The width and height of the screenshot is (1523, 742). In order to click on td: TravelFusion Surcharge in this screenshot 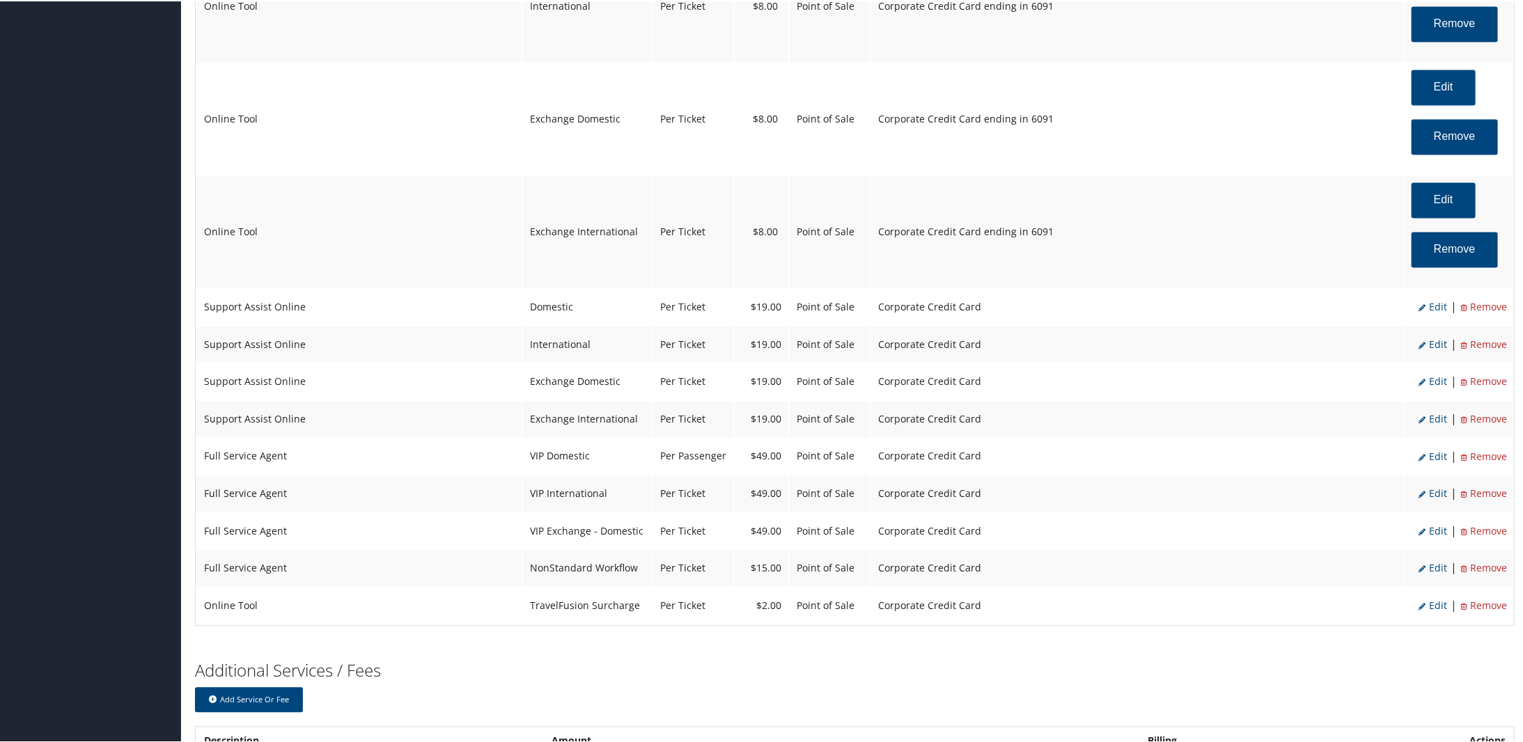, I will do `click(587, 605)`.